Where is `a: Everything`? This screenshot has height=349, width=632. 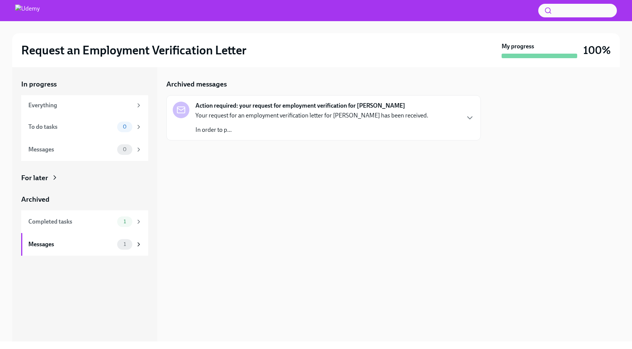 a: Everything is located at coordinates (85, 105).